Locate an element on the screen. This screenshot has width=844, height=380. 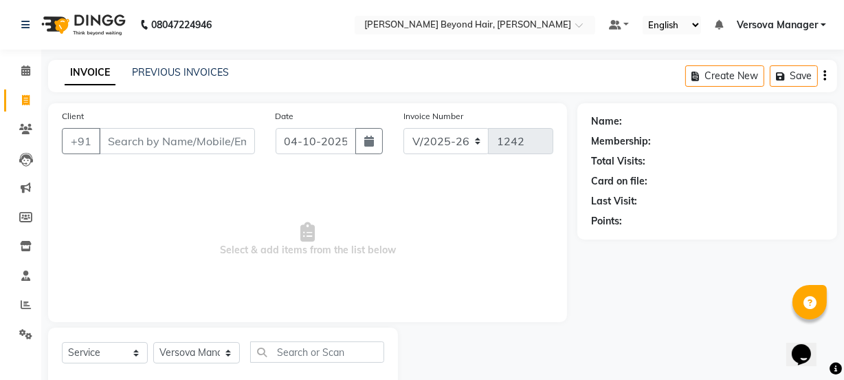
button: Save is located at coordinates (794, 76).